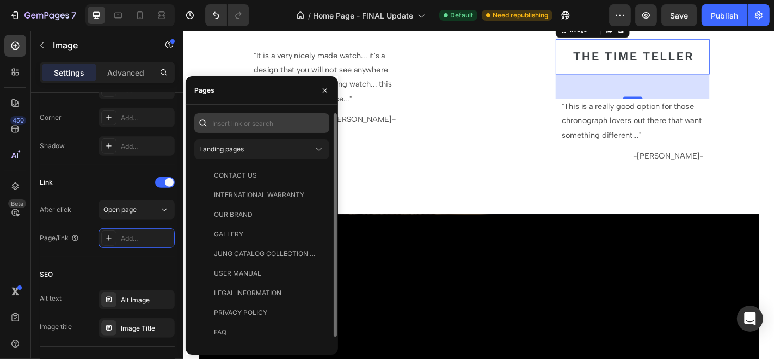 This screenshot has height=359, width=774. What do you see at coordinates (462, 15) in the screenshot?
I see `span: Default` at bounding box center [462, 15].